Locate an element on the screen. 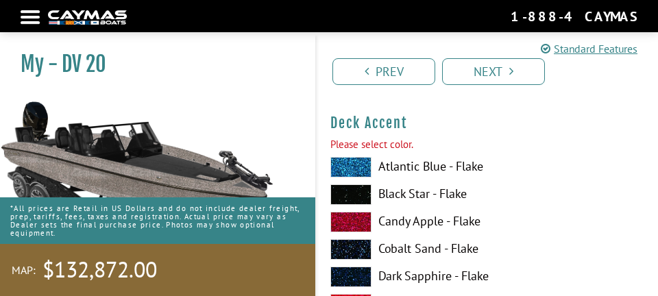 This screenshot has height=296, width=658. h4: Deck Accent is located at coordinates (488, 123).